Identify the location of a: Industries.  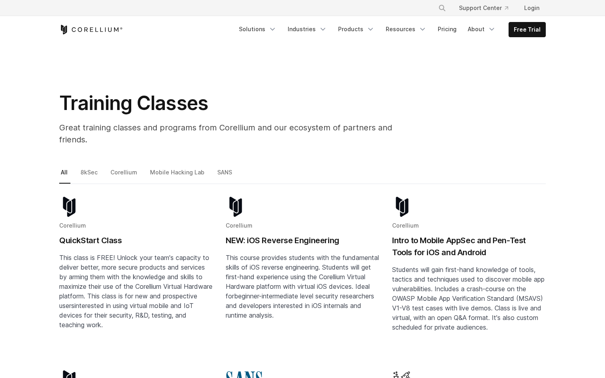
(307, 29).